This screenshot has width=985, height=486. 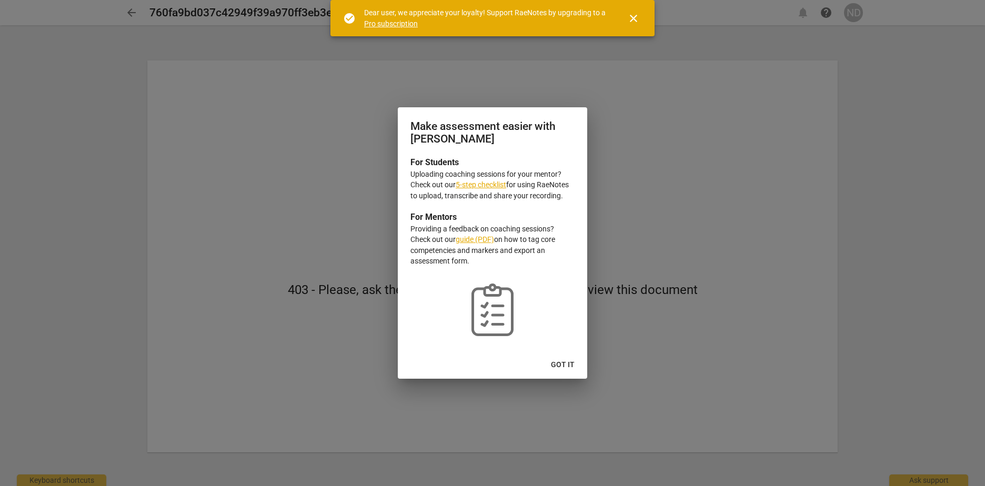 I want to click on a: 5-step checklist, so click(x=481, y=185).